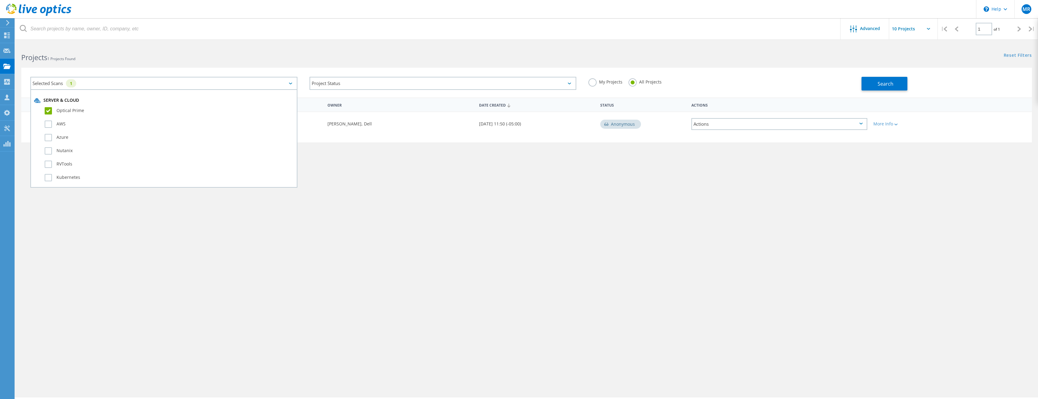 Image resolution: width=1038 pixels, height=399 pixels. I want to click on div: Owner, so click(400, 105).